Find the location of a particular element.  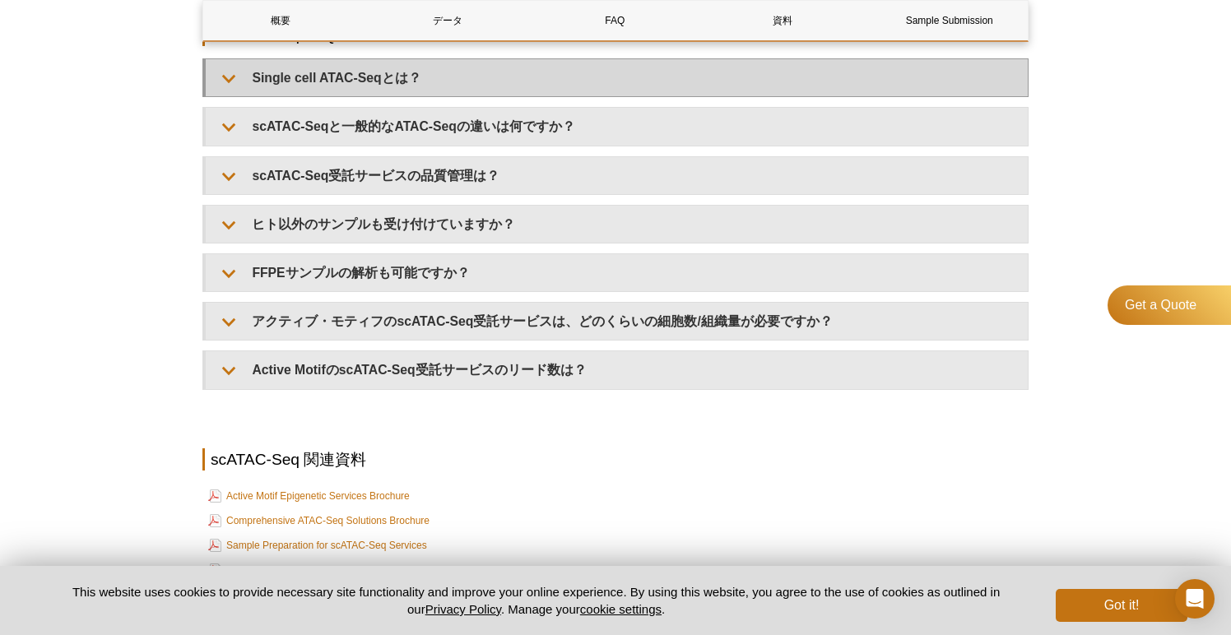

a: Privacy Policy is located at coordinates (463, 609).